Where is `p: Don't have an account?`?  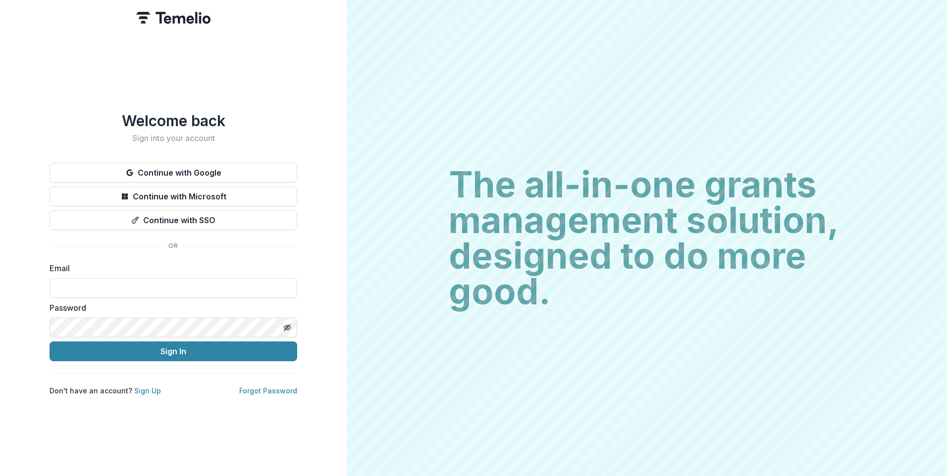 p: Don't have an account? is located at coordinates (105, 391).